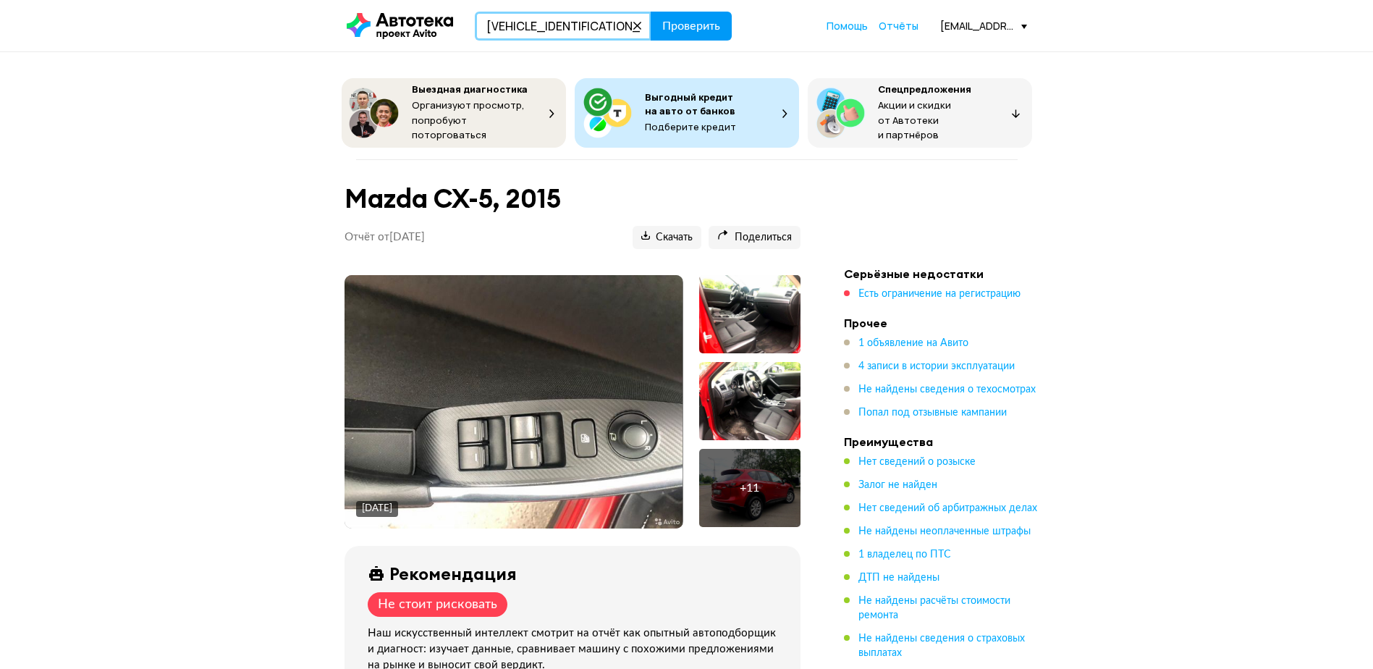 This screenshot has height=669, width=1373. Describe the element at coordinates (898, 26) in the screenshot. I see `a: Отчёты` at that location.